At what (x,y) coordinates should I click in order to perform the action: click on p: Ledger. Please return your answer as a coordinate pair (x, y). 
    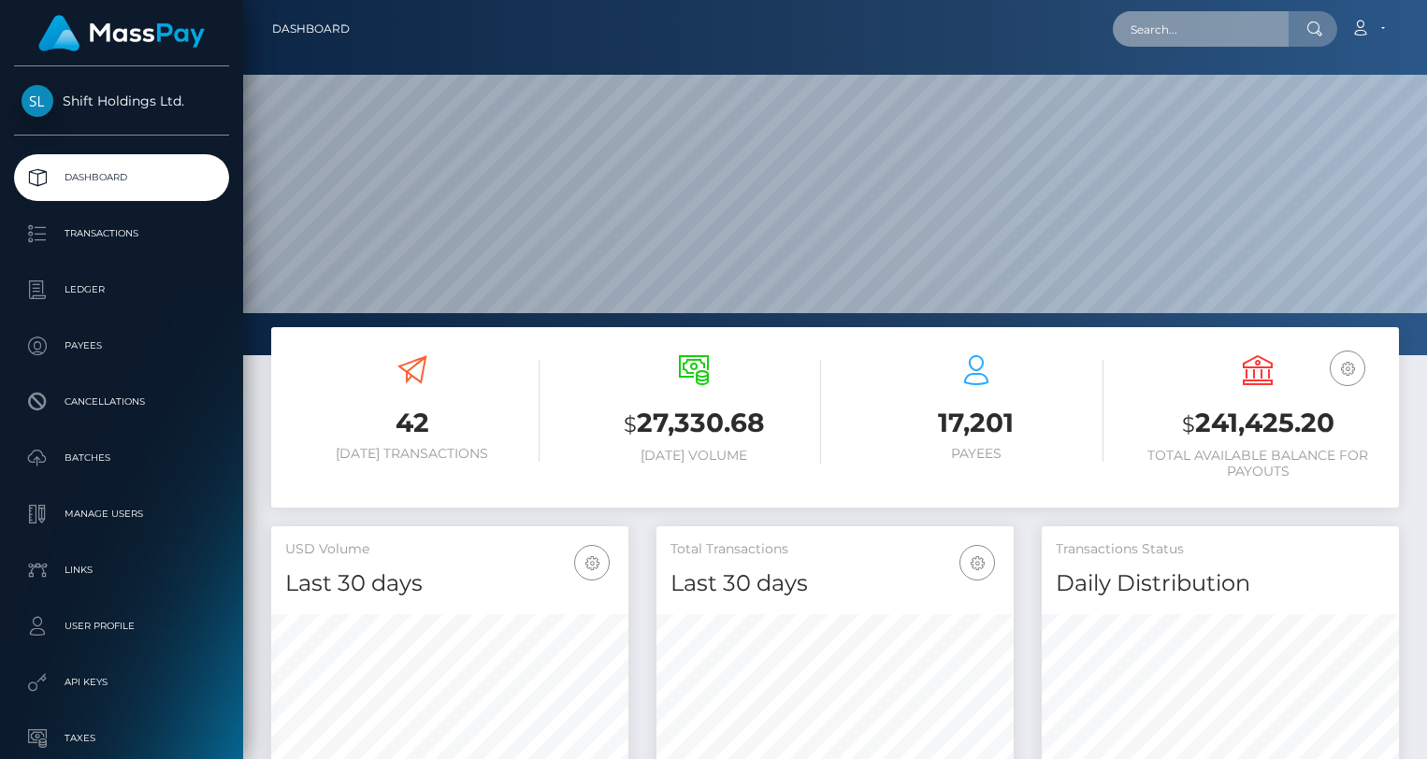
    Looking at the image, I should click on (122, 290).